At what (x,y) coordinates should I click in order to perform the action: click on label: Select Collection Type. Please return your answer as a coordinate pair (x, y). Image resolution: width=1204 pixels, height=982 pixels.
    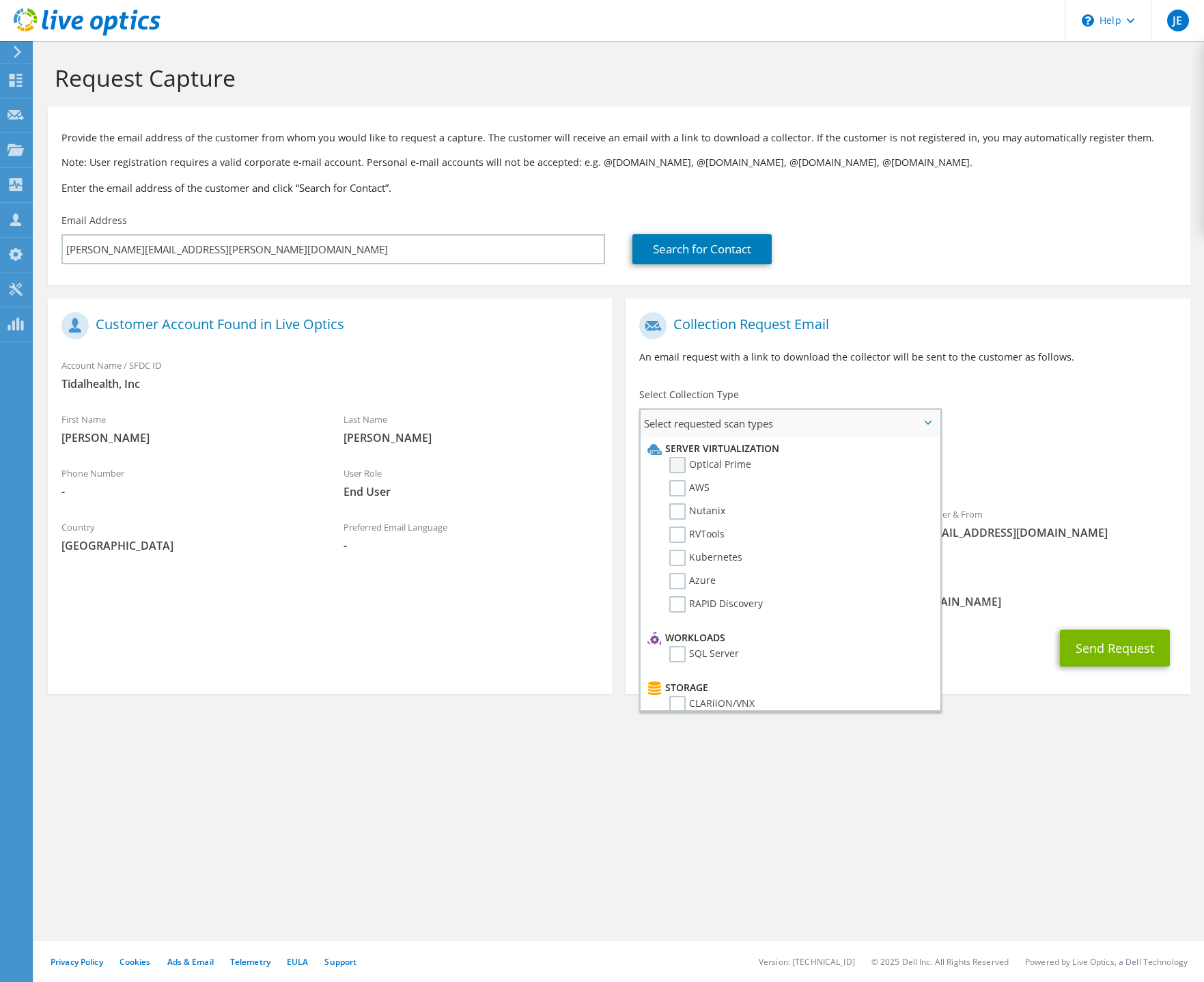
    Looking at the image, I should click on (689, 395).